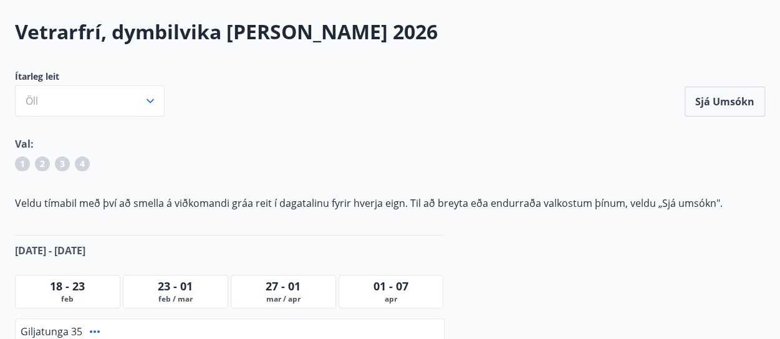  Describe the element at coordinates (51, 332) in the screenshot. I see `span: Giljatunga 35` at that location.